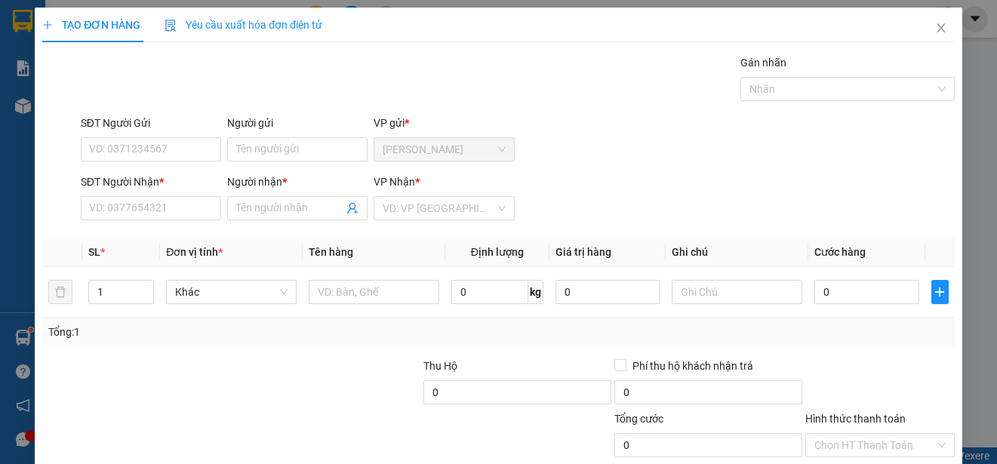  Describe the element at coordinates (373, 292) in the screenshot. I see `input: VD: Bàn, Ghế` at that location.